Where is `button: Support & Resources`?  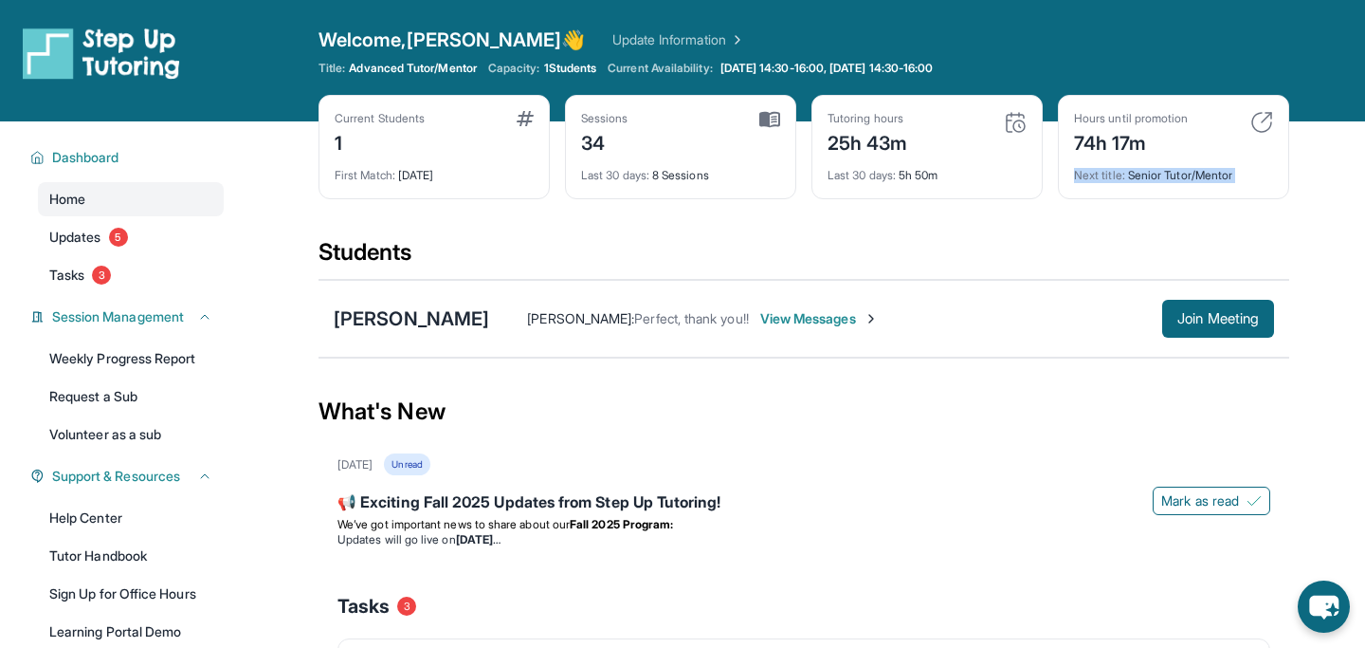 button: Support & Resources is located at coordinates (128, 476).